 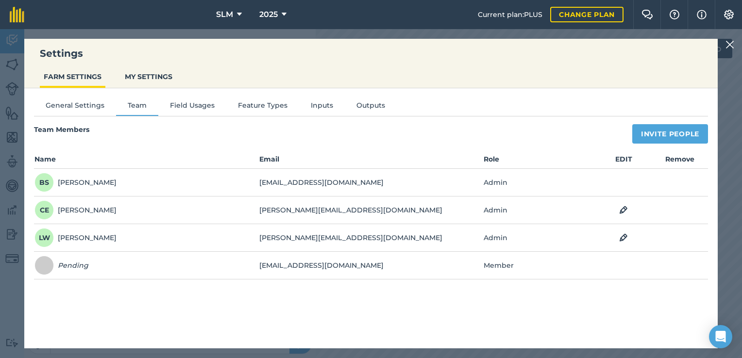 I want to click on button: Inputs, so click(x=322, y=107).